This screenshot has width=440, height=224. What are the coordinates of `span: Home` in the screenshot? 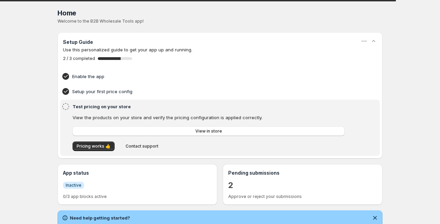 It's located at (67, 13).